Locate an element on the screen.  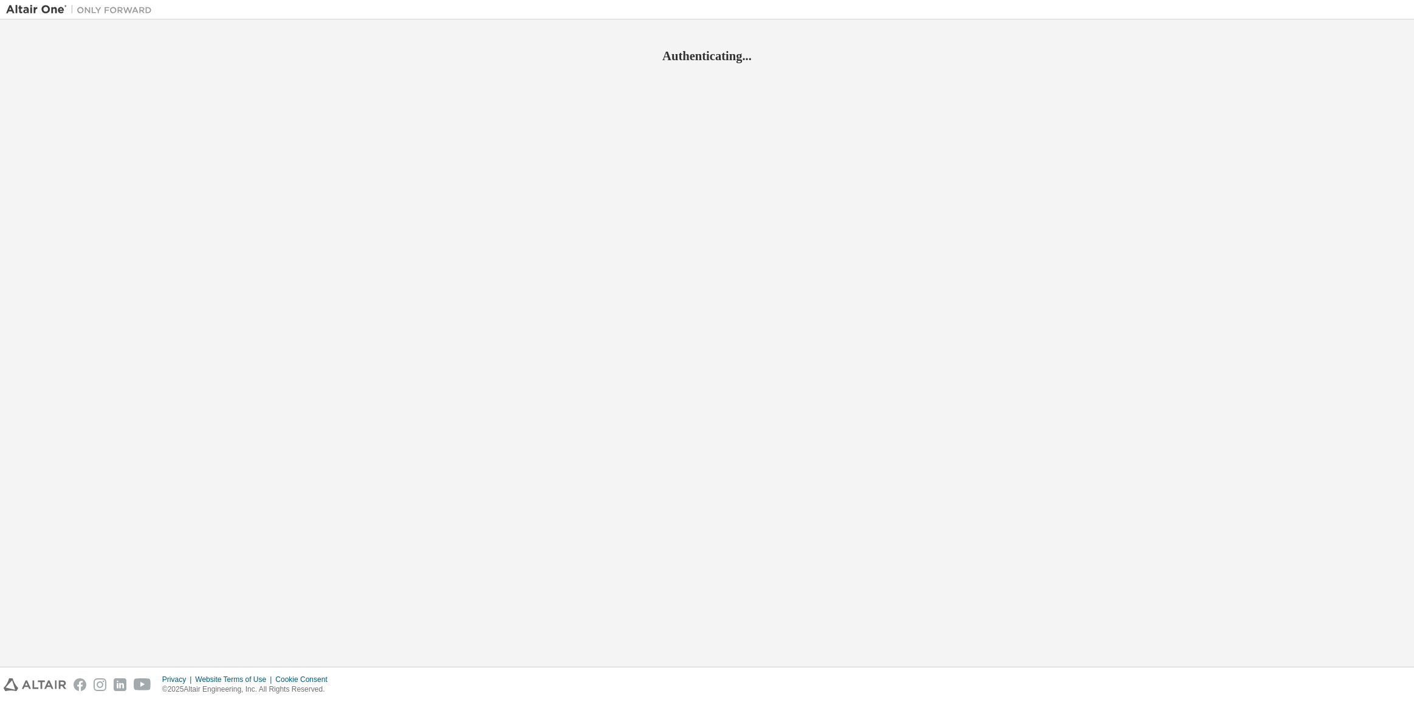
div: Website Terms of Use is located at coordinates (235, 680).